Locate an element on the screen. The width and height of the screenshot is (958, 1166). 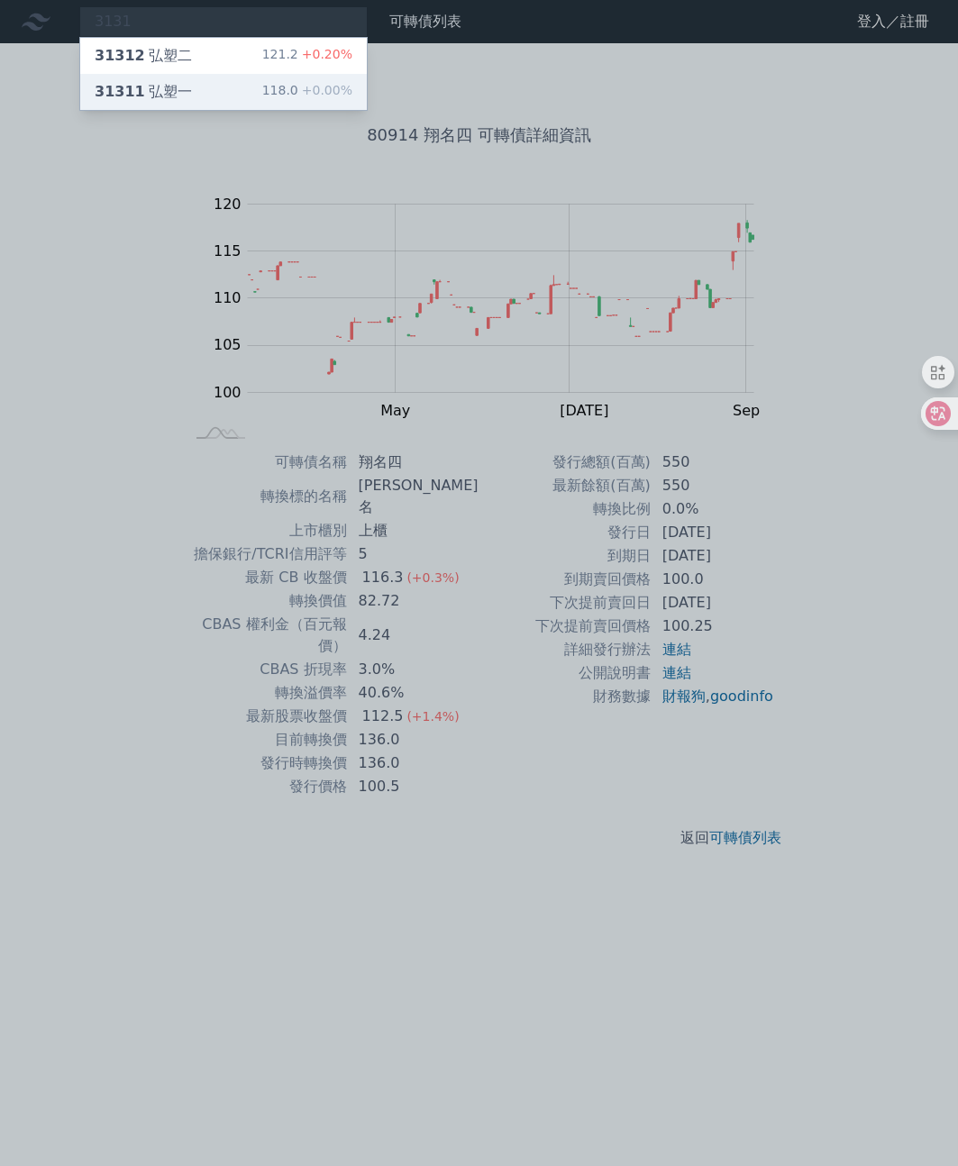
span: +0.00% is located at coordinates (325, 90).